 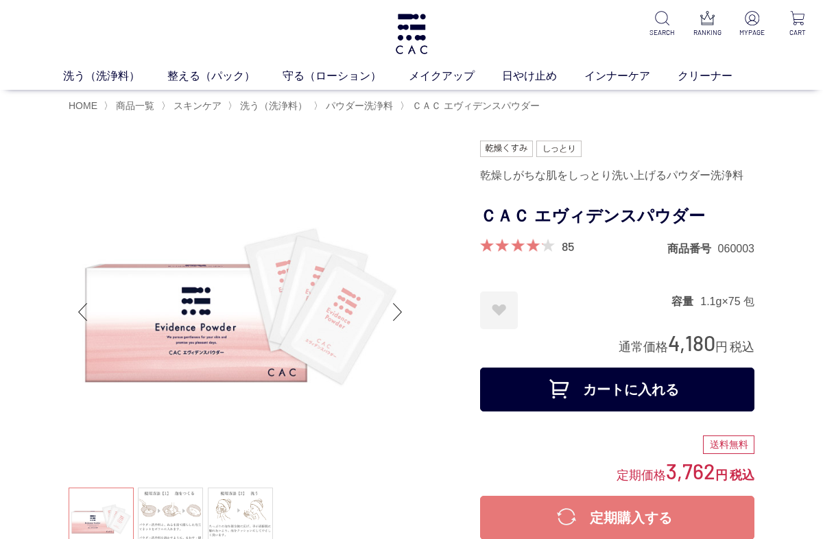 I want to click on a: パウダー洗浄料, so click(x=358, y=106).